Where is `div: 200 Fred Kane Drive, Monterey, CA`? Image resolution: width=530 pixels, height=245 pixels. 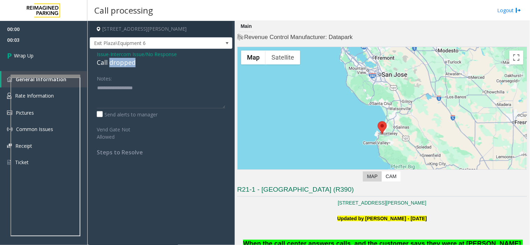
div: 200 Fred Kane Drive, Monterey, CA is located at coordinates (382, 128).